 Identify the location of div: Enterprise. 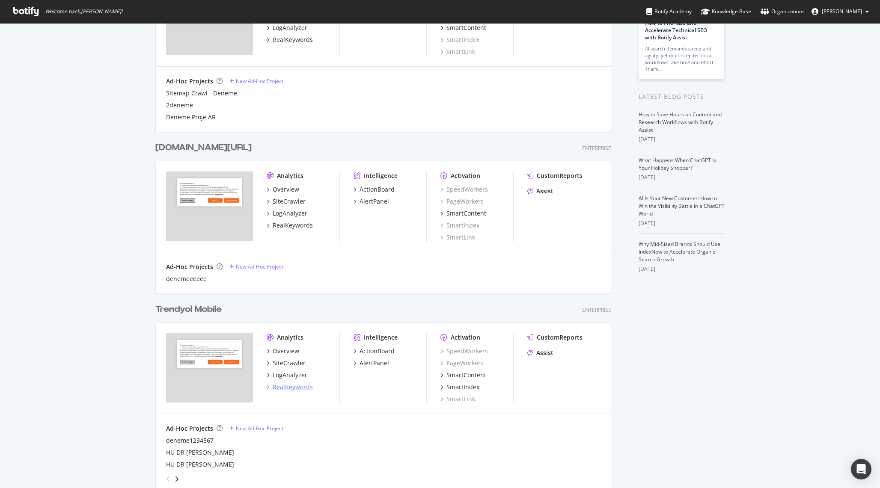
(597, 310).